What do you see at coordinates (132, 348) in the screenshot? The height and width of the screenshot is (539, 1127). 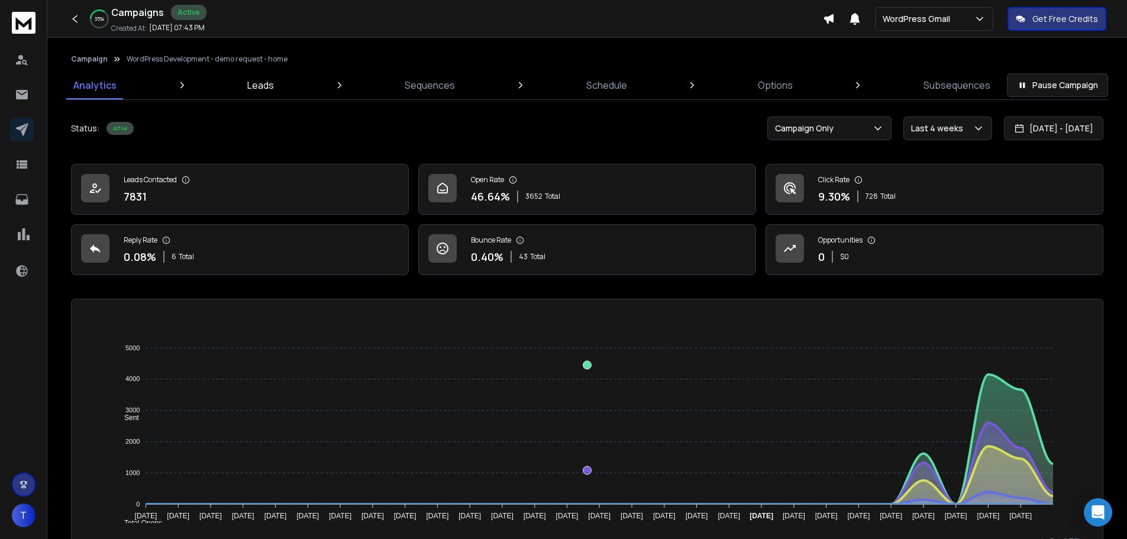 I see `tspan: 5000` at bounding box center [132, 348].